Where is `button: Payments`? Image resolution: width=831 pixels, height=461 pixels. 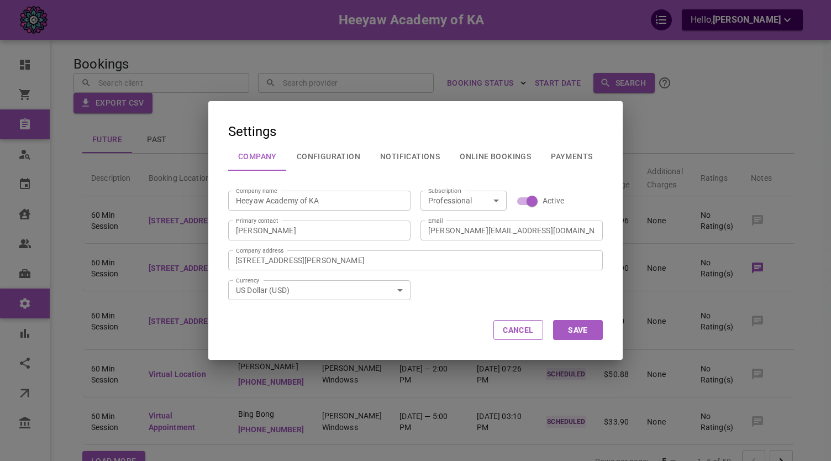 button: Payments is located at coordinates (571, 156).